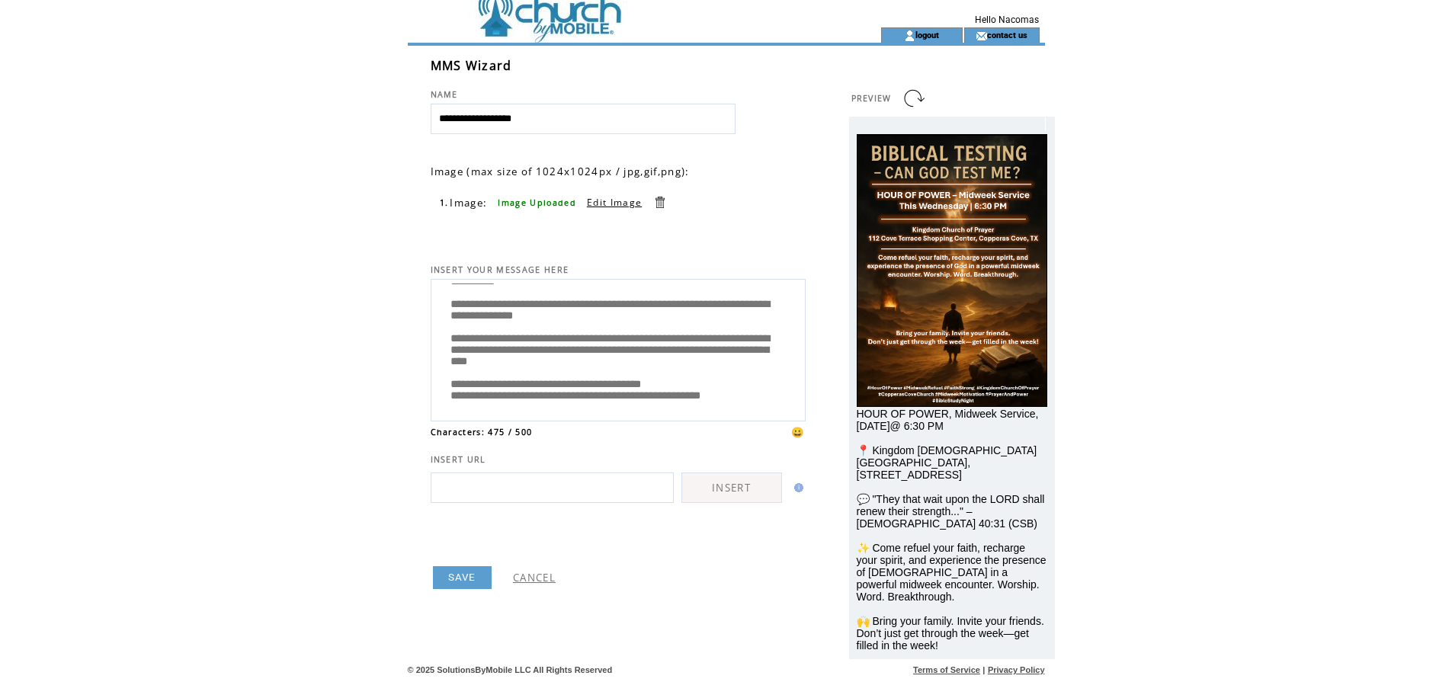 The width and height of the screenshot is (1452, 682). I want to click on span: INSERT URL, so click(458, 460).